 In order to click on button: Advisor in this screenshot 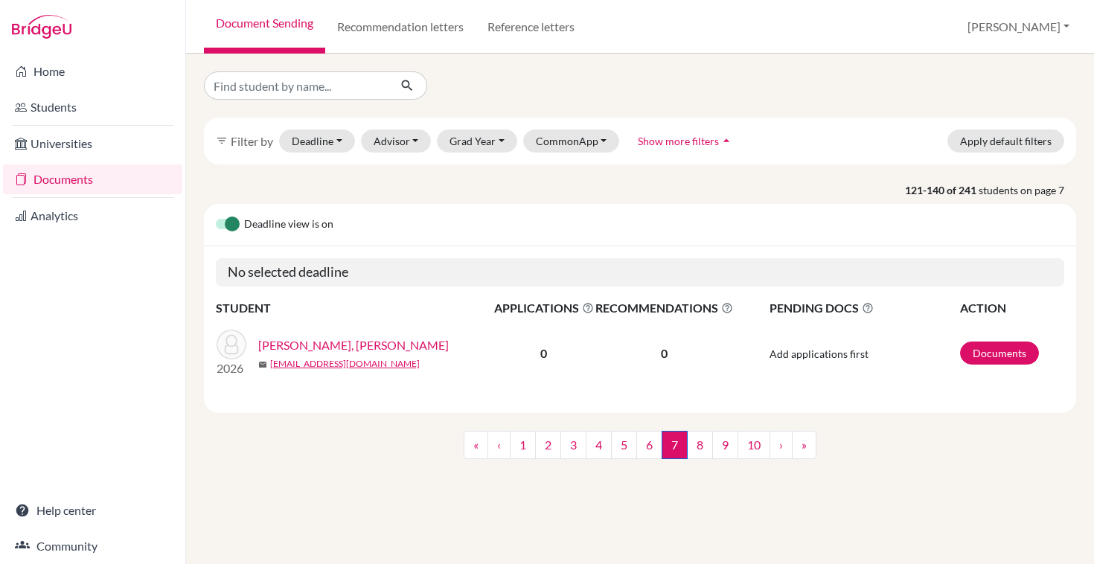, I will do `click(396, 141)`.